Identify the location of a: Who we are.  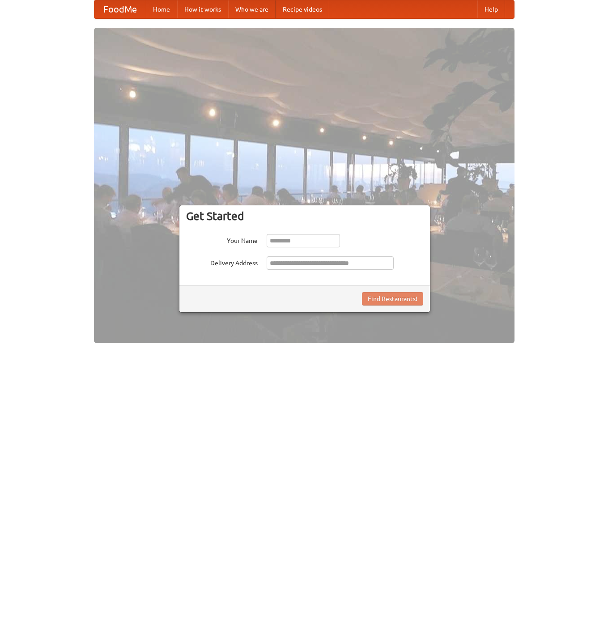
(252, 9).